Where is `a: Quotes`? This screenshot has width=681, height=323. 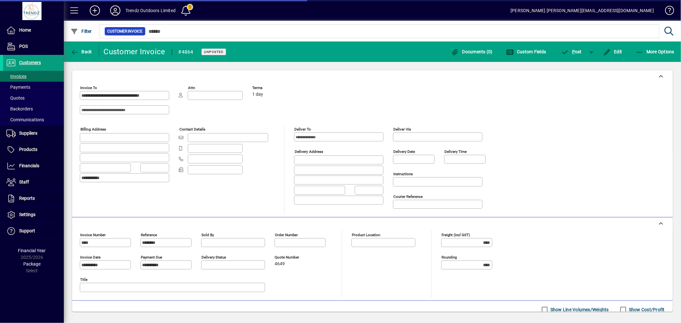 a: Quotes is located at coordinates (34, 98).